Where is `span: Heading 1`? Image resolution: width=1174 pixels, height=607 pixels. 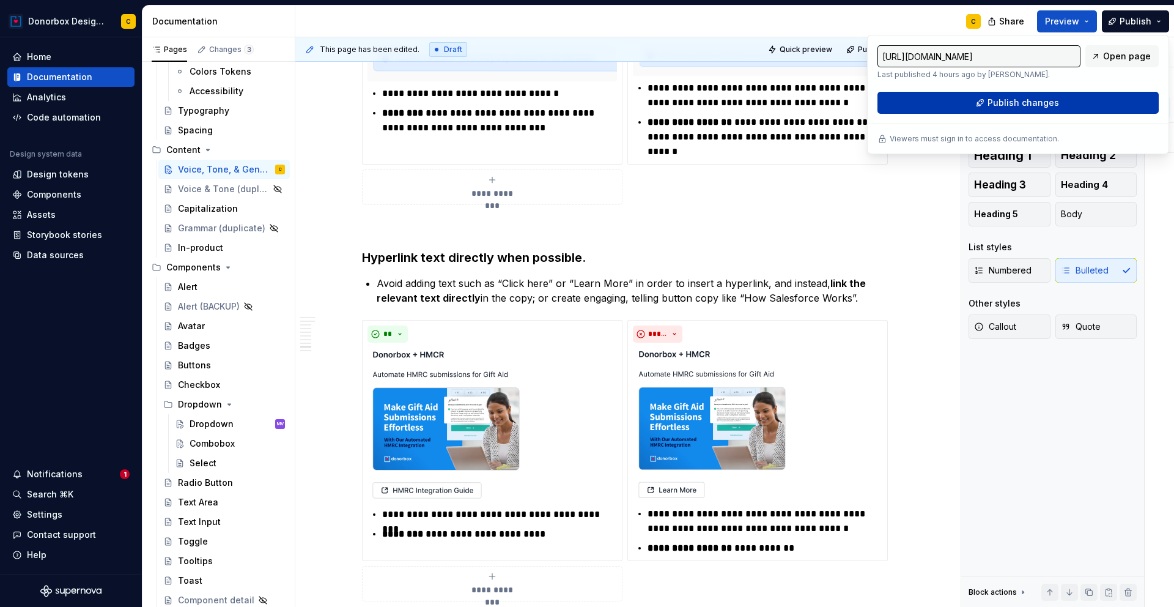 span: Heading 1 is located at coordinates (1003, 155).